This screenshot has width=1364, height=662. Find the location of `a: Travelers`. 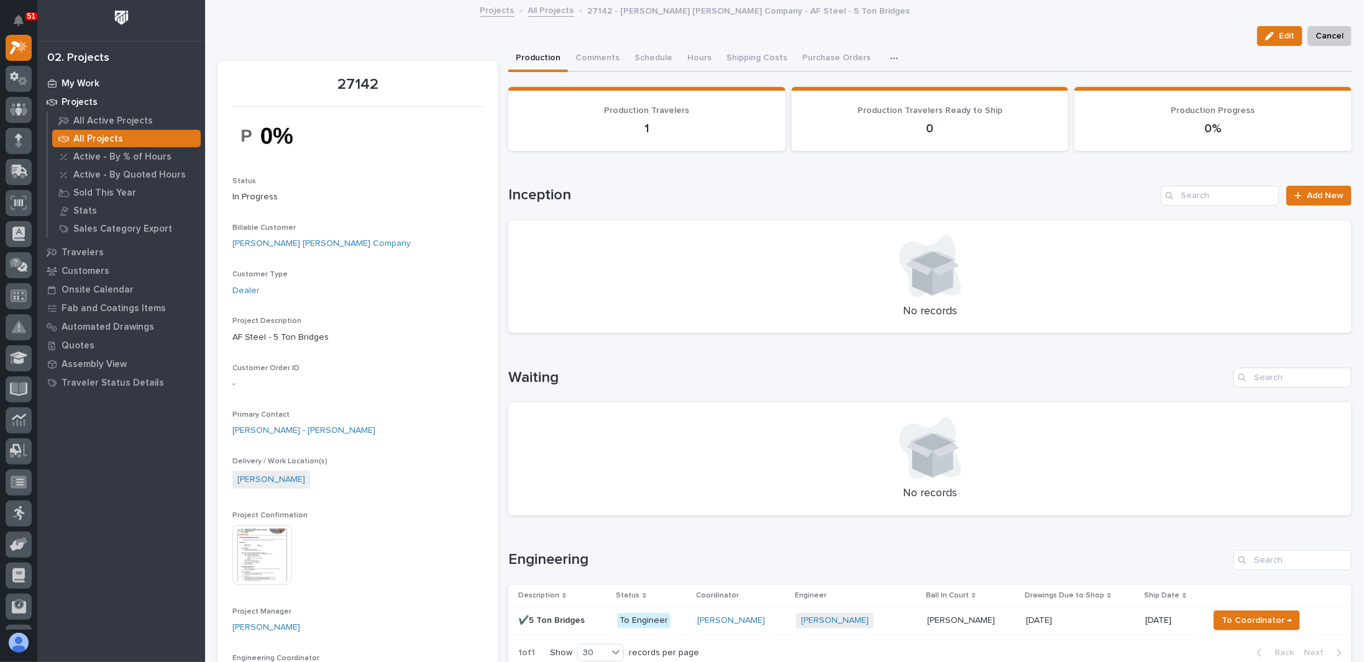

a: Travelers is located at coordinates (121, 252).